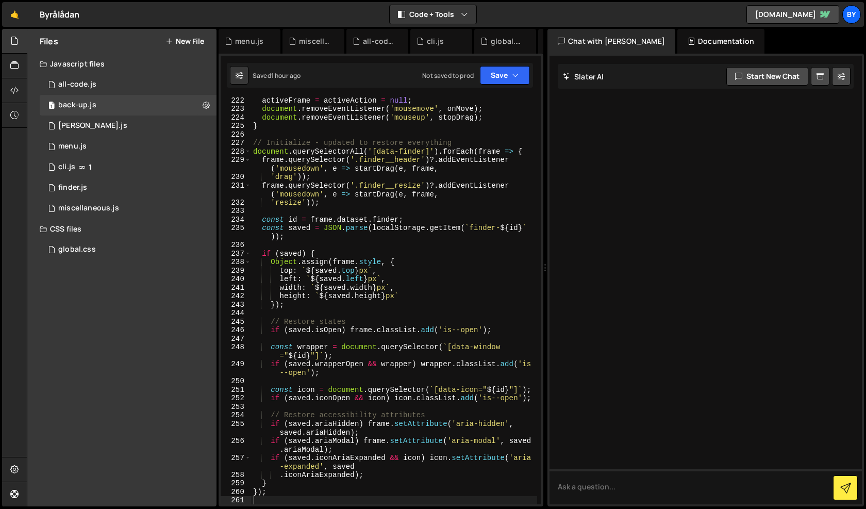 The image size is (866, 509). What do you see at coordinates (128, 208) in the screenshot?
I see `div: 10338/45237.js` at bounding box center [128, 208].